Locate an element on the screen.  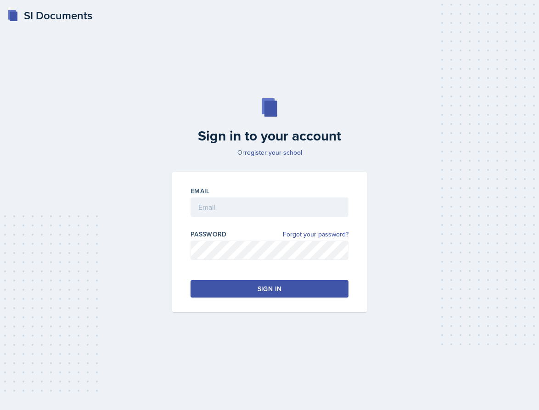
label: Password is located at coordinates (208, 234).